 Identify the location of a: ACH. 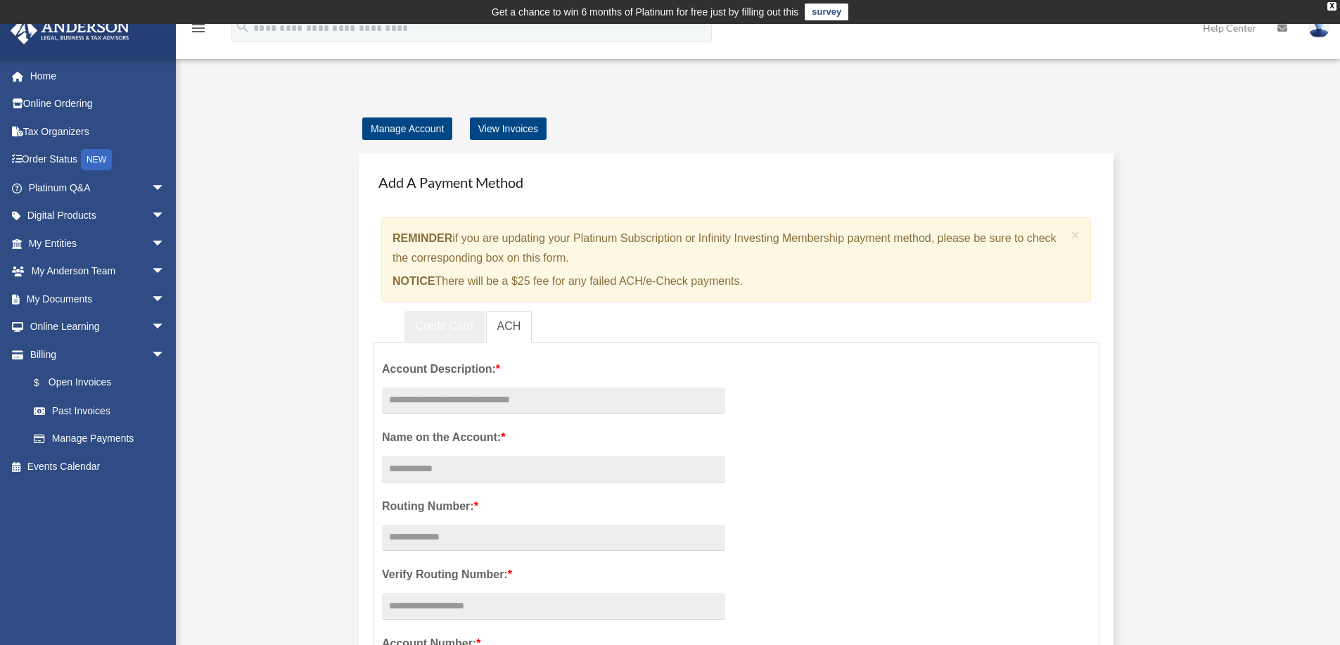
(509, 326).